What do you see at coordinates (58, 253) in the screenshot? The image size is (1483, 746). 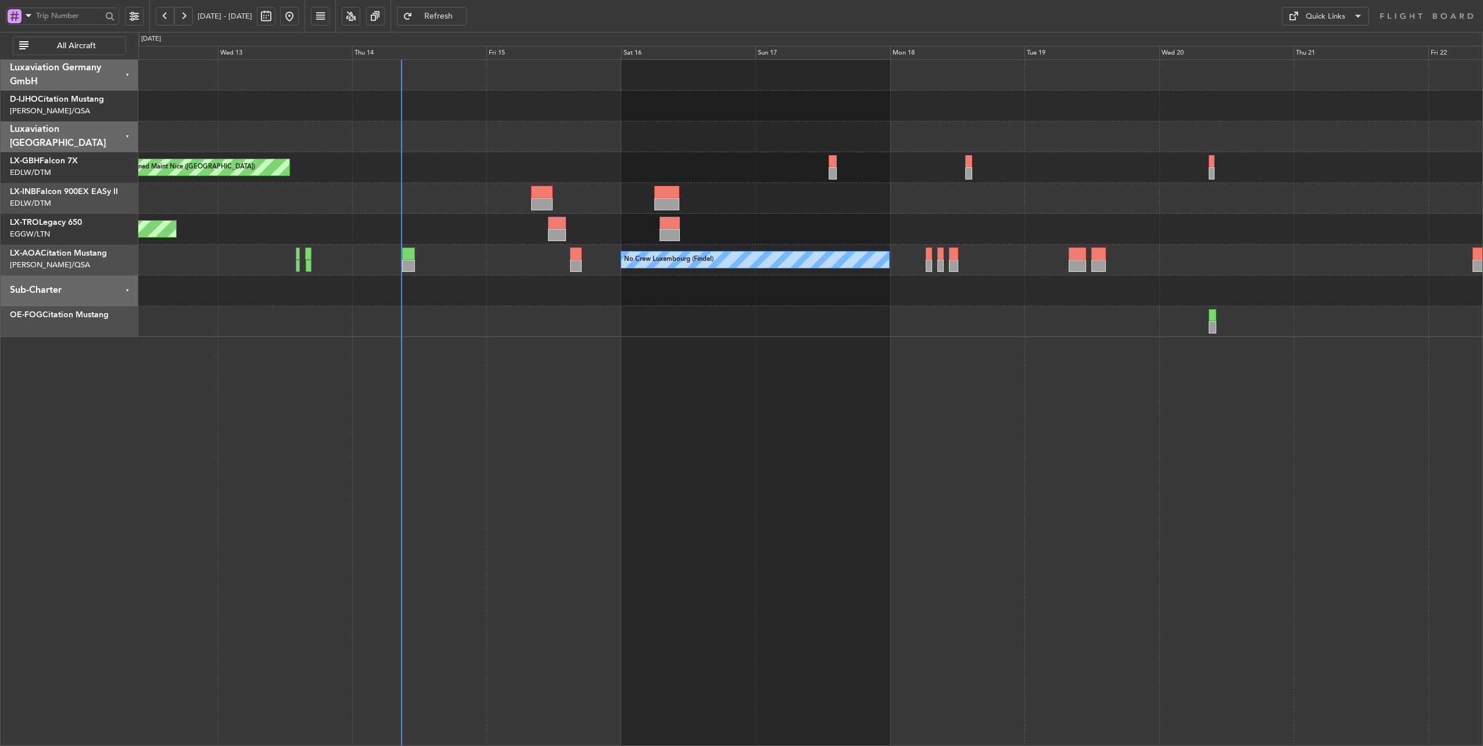 I see `a: LX-AOACitation Mustang` at bounding box center [58, 253].